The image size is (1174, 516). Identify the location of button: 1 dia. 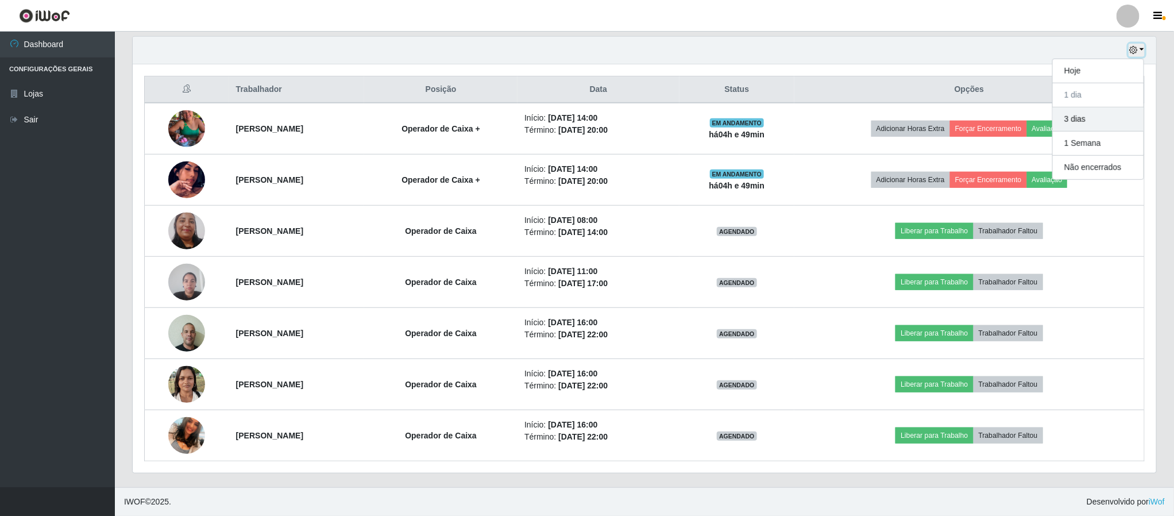
(1098, 95).